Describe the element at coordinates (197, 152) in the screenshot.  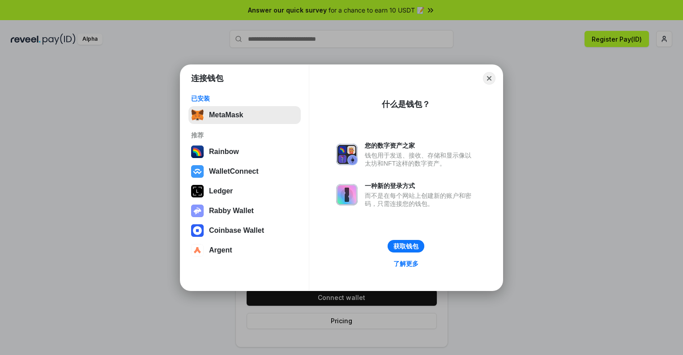
I see `img: svg+xml,%3Csvg%20width%3D%22120%22%20height%3D%22120%22%20viewBox%3D%220%200%20120%20120%22%20fil...` at that location.